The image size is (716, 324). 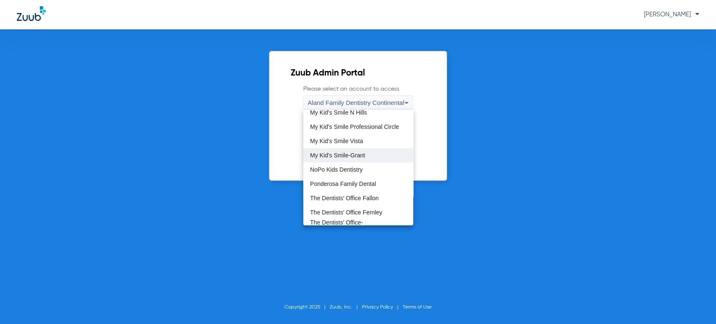 I want to click on span: Ponderosa Family Dental, so click(x=343, y=184).